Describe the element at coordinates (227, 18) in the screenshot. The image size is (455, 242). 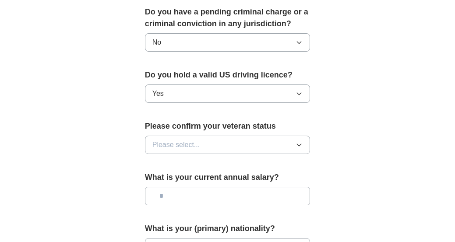
I see `label: Do you have a pending criminal charge or a criminal conviction in any jurisdiction?` at that location.